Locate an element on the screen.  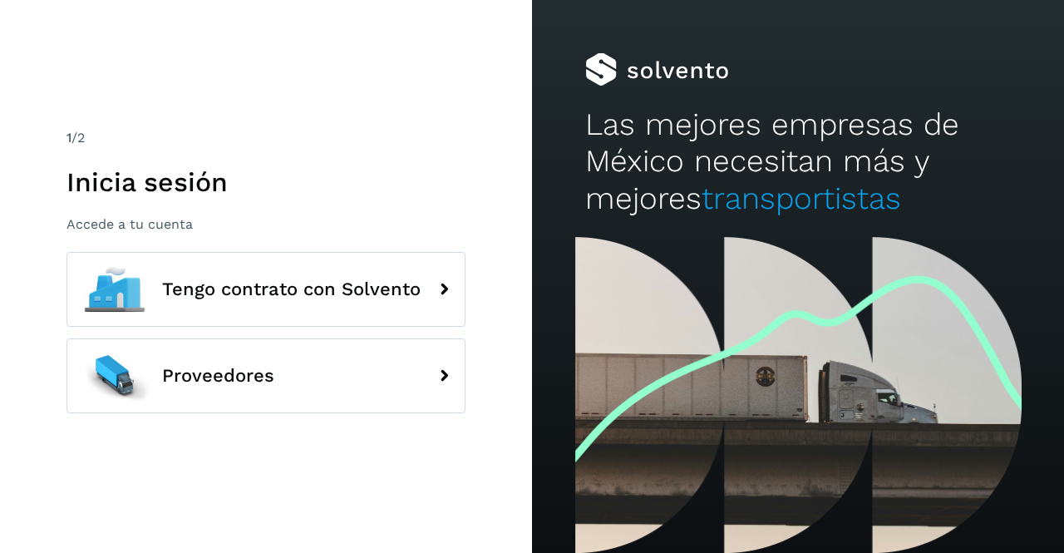
h1: Inicia sesión is located at coordinates (266, 182).